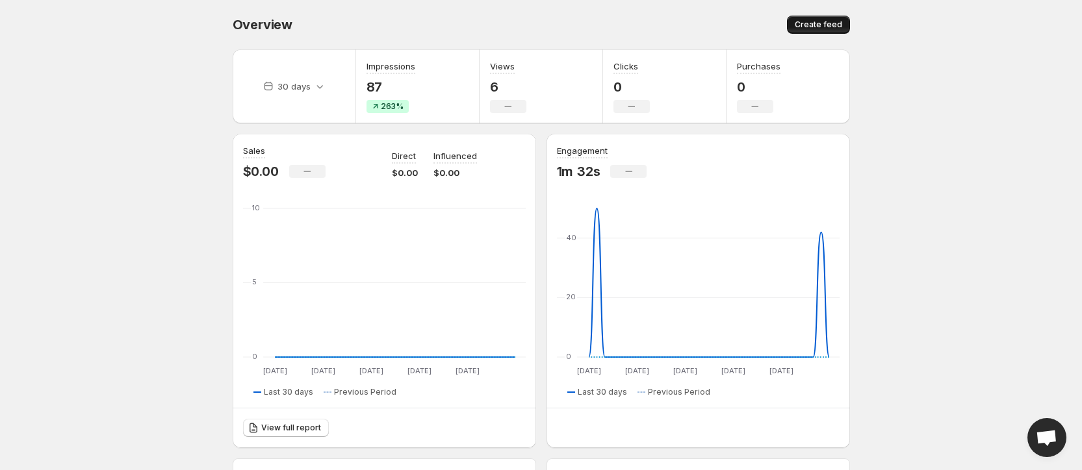  I want to click on text: 5, so click(254, 282).